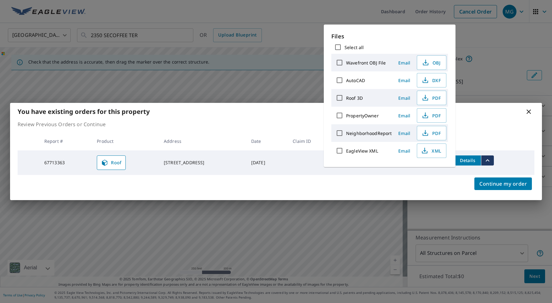 The width and height of the screenshot is (552, 303). I want to click on th: Report #, so click(65, 141).